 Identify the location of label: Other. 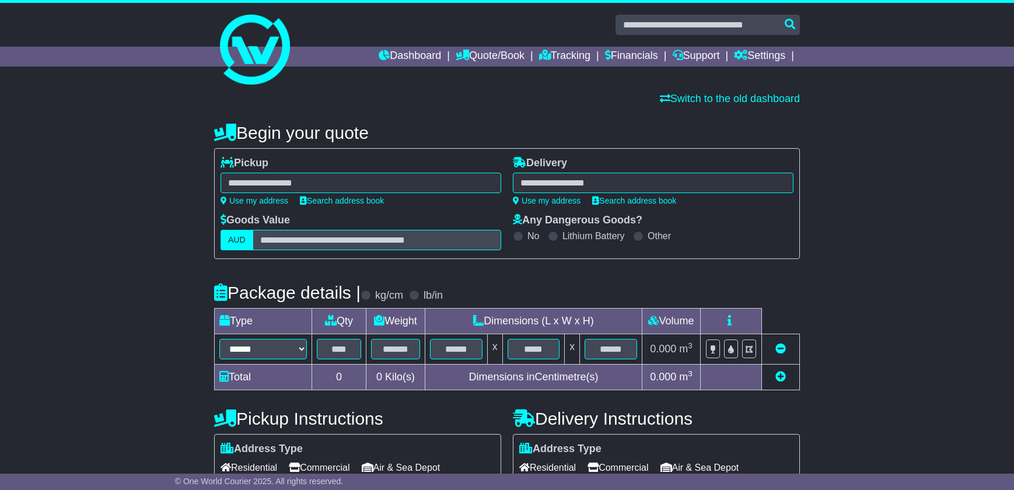
(659, 236).